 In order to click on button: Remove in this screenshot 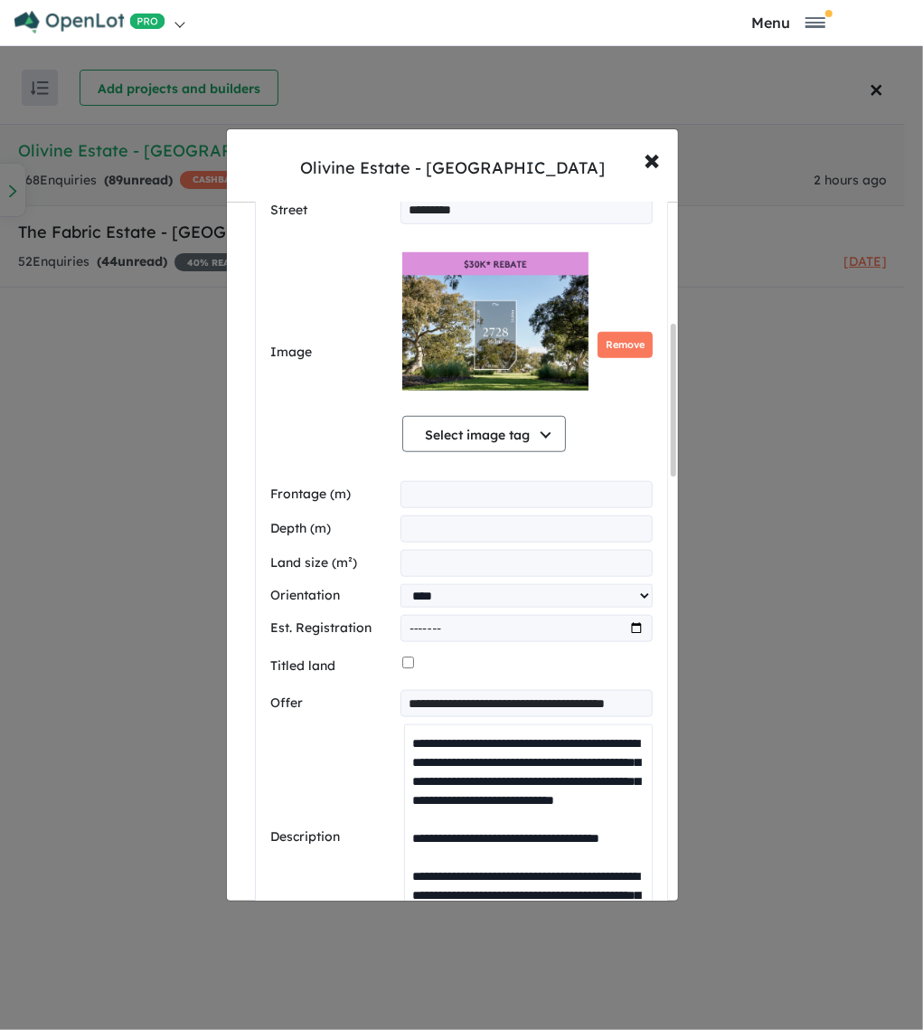, I will do `click(625, 344)`.